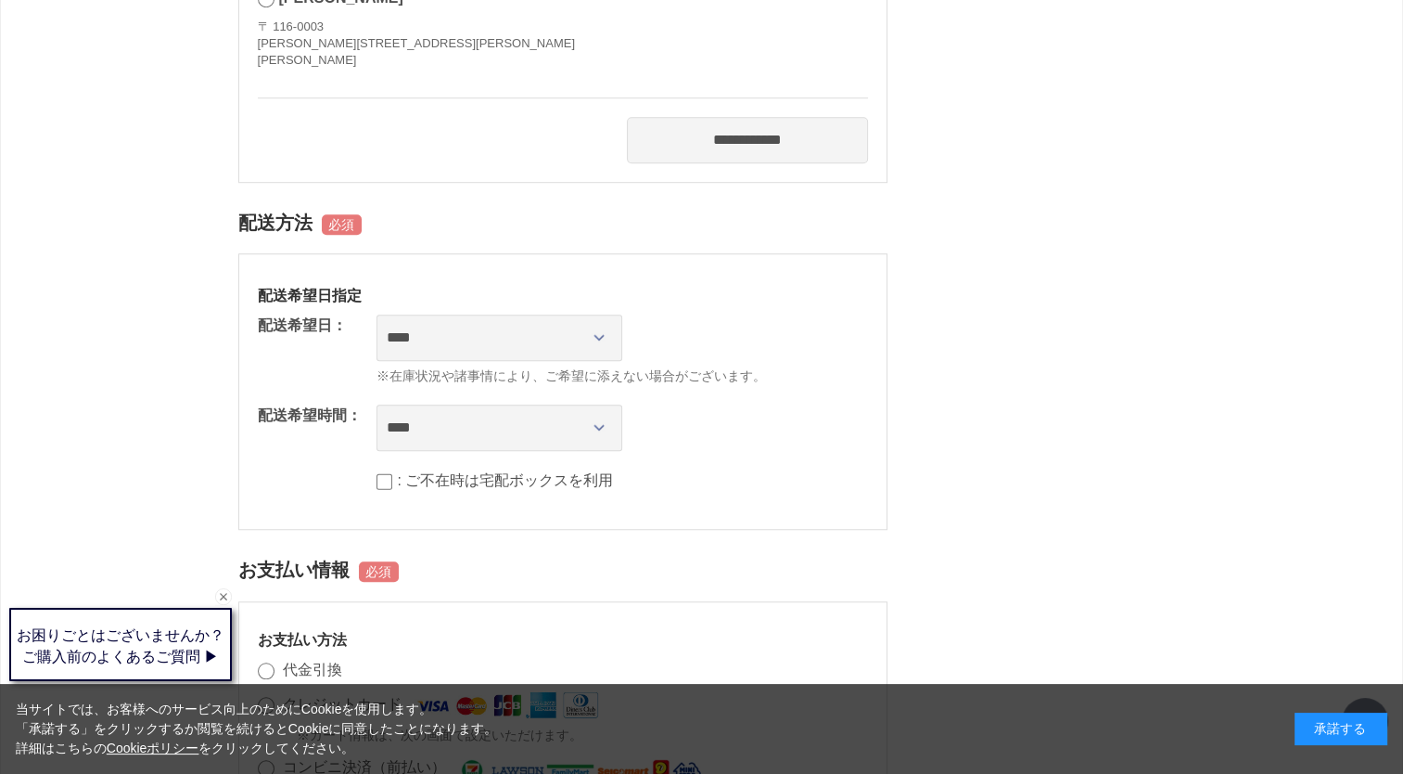  What do you see at coordinates (313, 669) in the screenshot?
I see `label: 代金引換` at bounding box center [313, 669].